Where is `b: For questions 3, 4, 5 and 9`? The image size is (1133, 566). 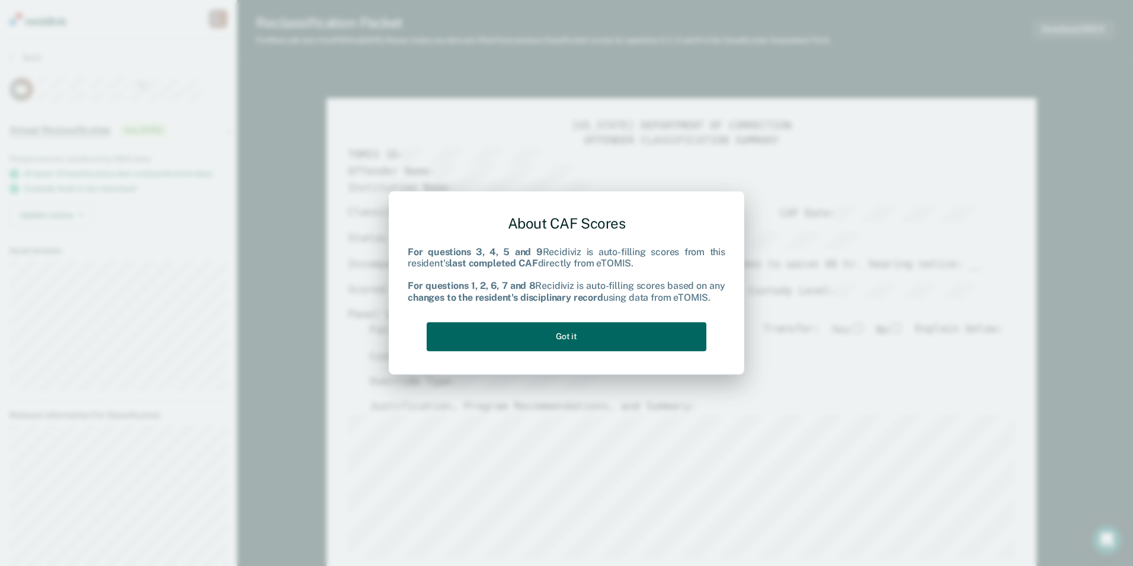 b: For questions 3, 4, 5 and 9 is located at coordinates (475, 252).